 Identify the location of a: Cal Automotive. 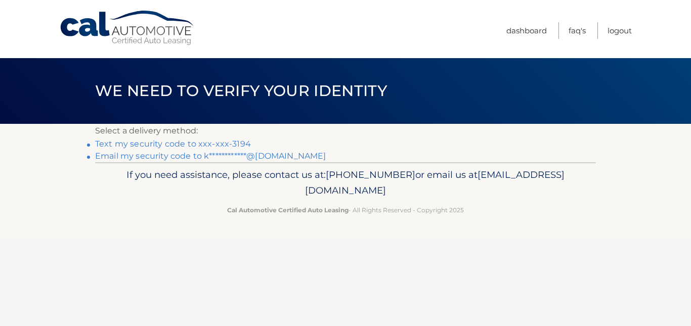
(127, 28).